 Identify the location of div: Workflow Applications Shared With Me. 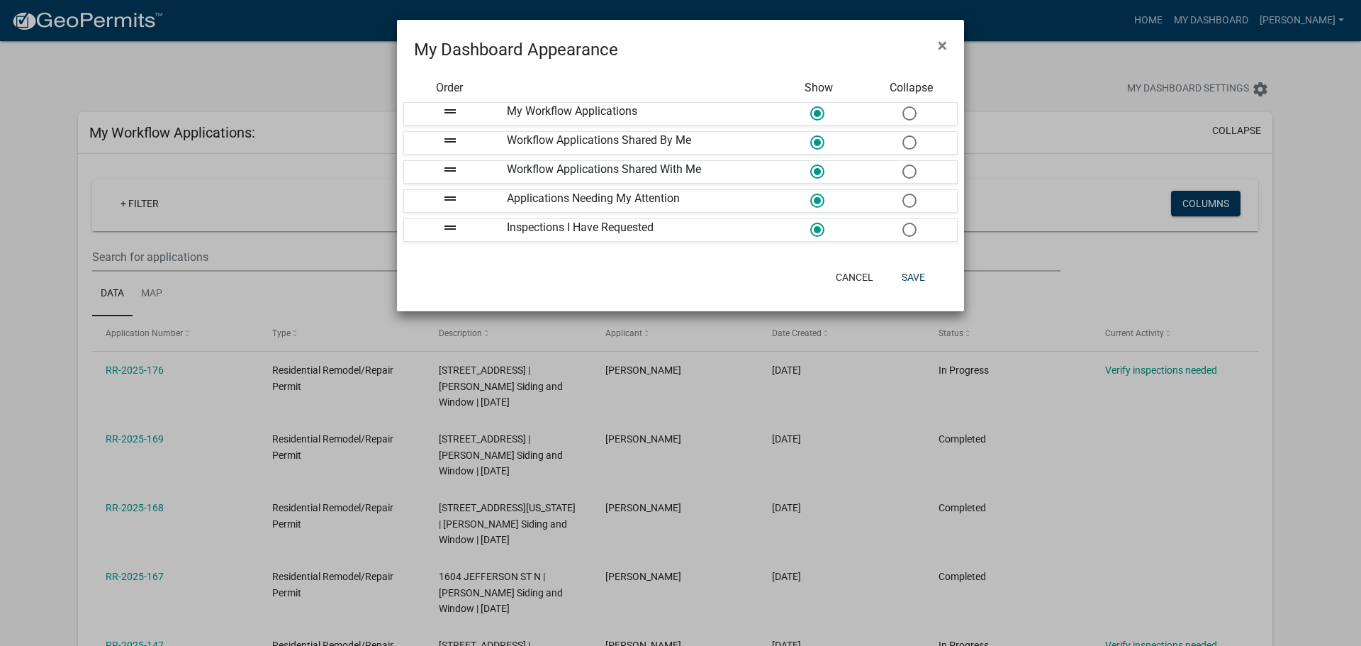
(634, 172).